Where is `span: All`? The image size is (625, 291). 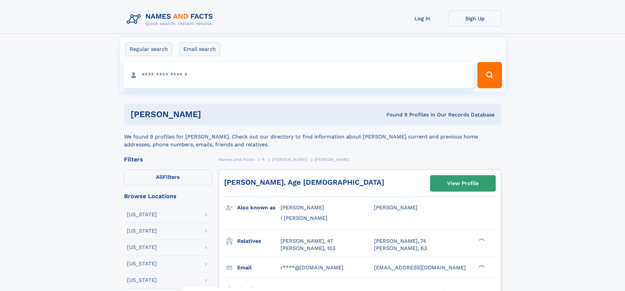
span: All is located at coordinates (159, 177).